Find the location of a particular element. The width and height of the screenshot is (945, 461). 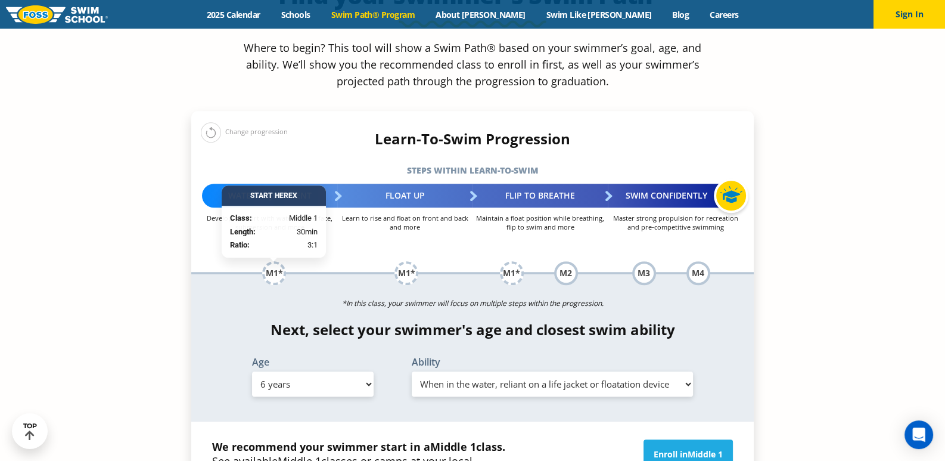

div: Change progression is located at coordinates (244, 132).